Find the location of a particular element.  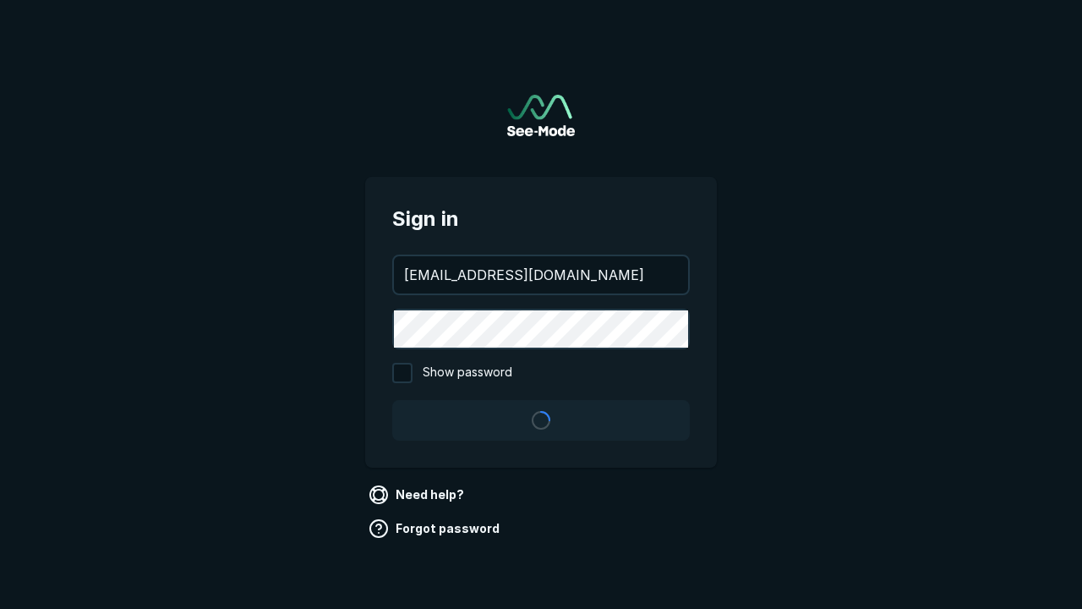

span: Show password is located at coordinates (467, 373).